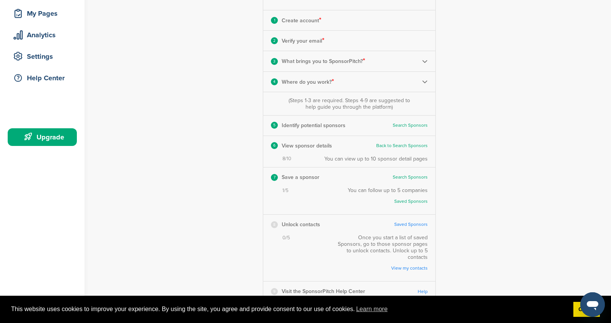 The width and height of the screenshot is (611, 323). Describe the element at coordinates (42, 137) in the screenshot. I see `a: Upgrade` at that location.